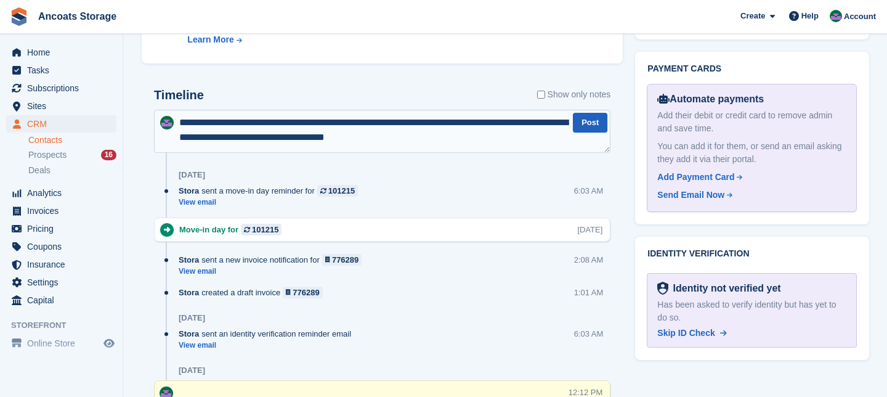 This screenshot has height=397, width=887. What do you see at coordinates (64, 88) in the screenshot?
I see `span: Subscriptions` at bounding box center [64, 88].